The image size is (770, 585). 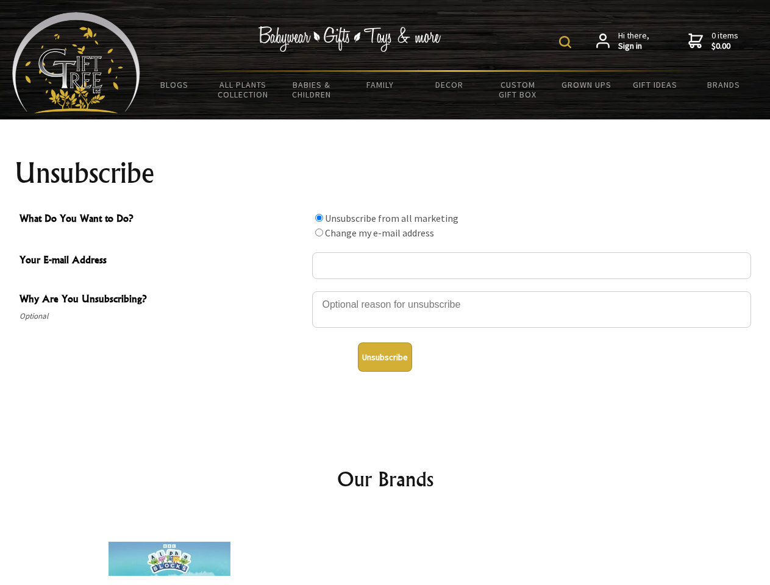 What do you see at coordinates (385, 357) in the screenshot?
I see `button: Unsubscribe` at bounding box center [385, 357].